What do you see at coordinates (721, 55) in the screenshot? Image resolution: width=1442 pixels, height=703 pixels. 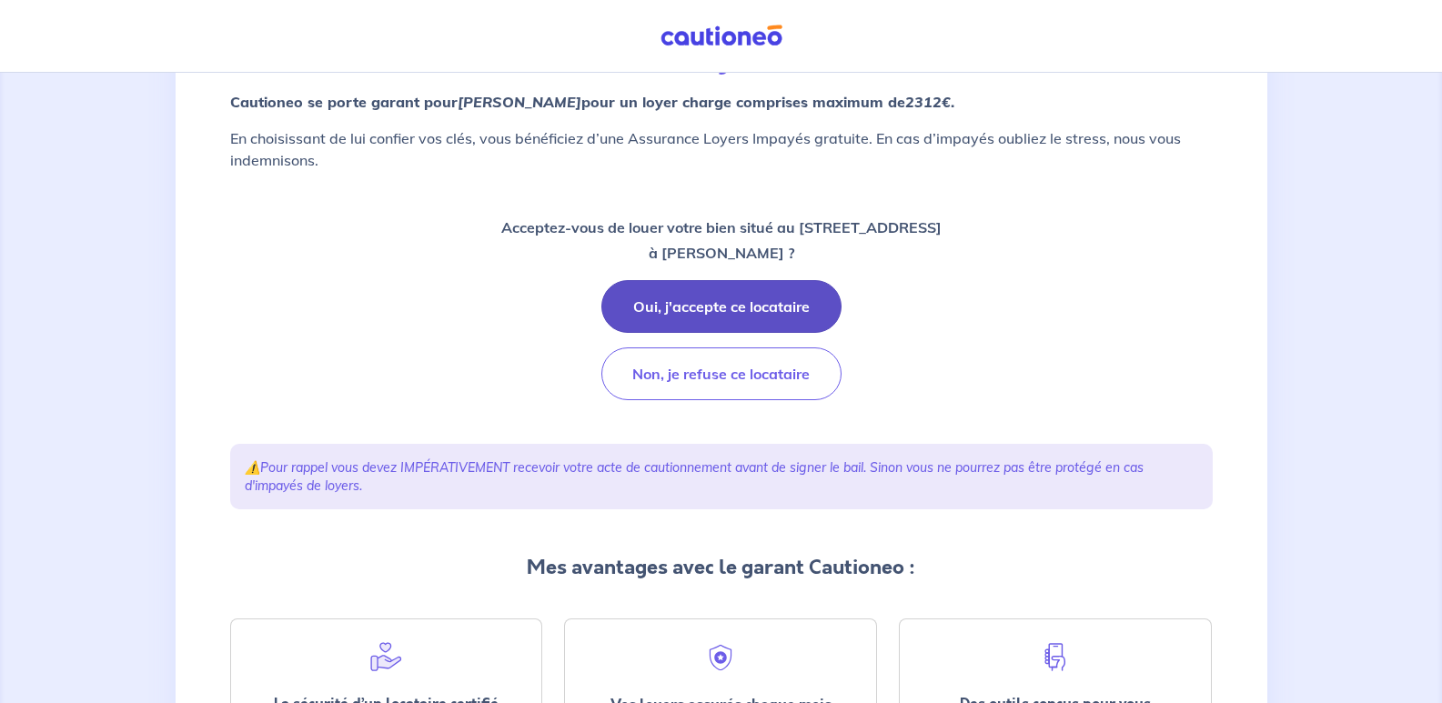 I see `p: Bonjour` at bounding box center [721, 55].